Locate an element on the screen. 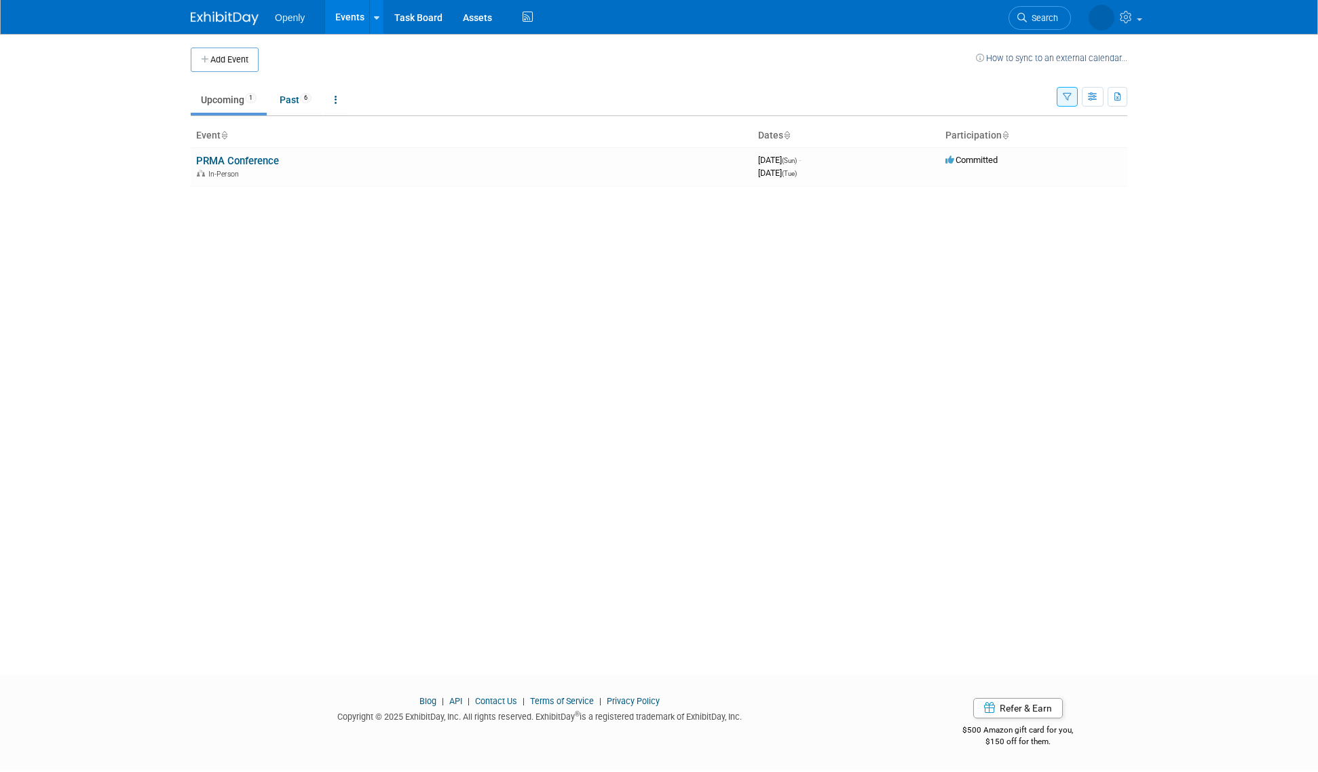 The image size is (1318, 772). a: Search is located at coordinates (1040, 18).